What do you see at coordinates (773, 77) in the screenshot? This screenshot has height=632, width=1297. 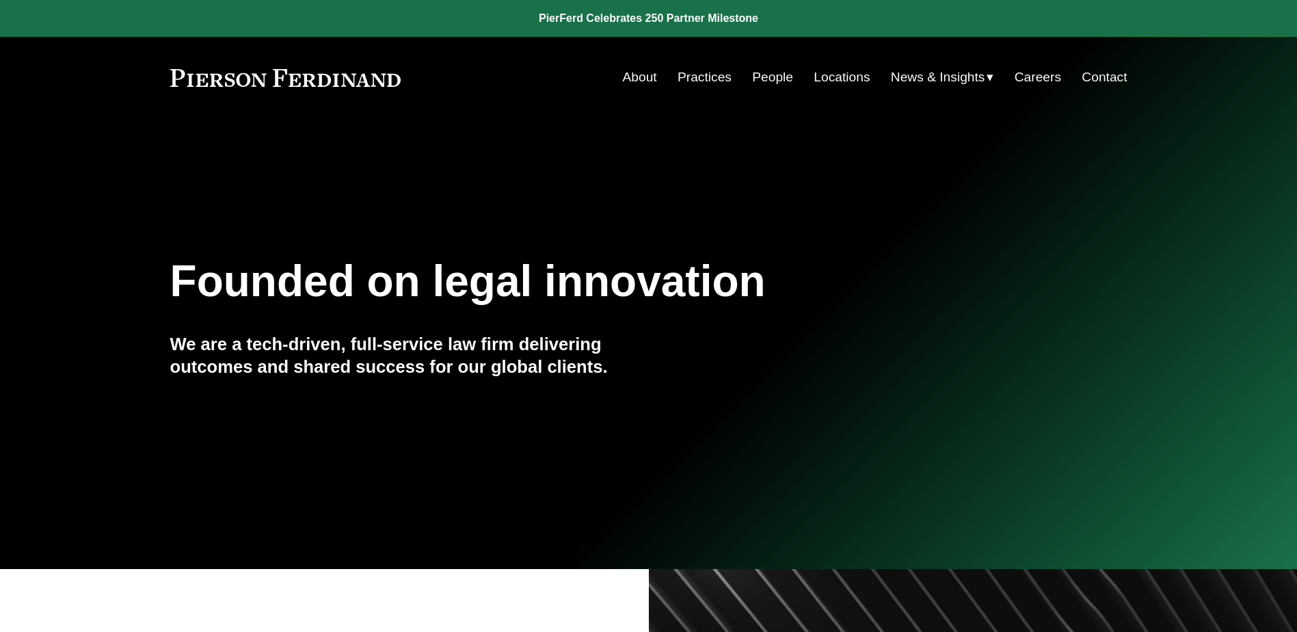 I see `a: People` at bounding box center [773, 77].